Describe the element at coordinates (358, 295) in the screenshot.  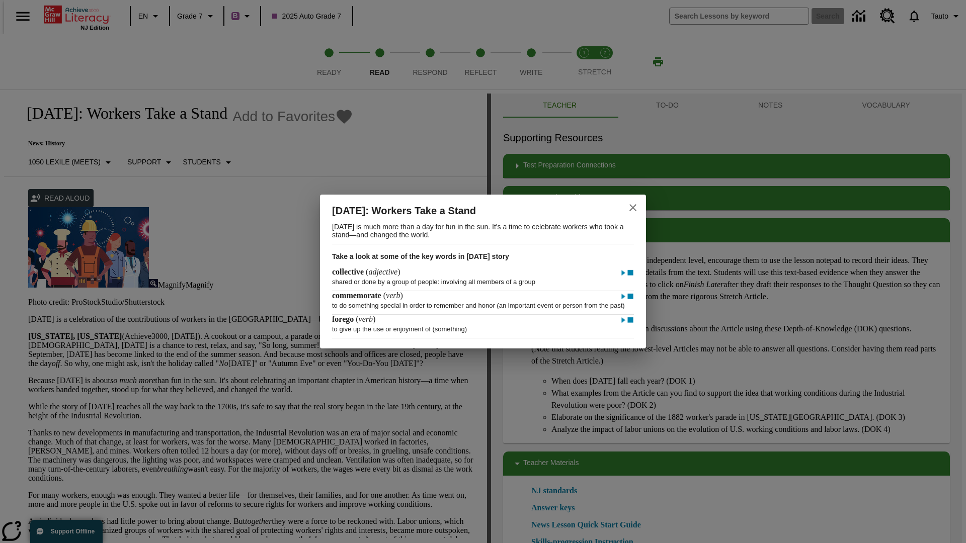
I see `span: commemorate` at that location.